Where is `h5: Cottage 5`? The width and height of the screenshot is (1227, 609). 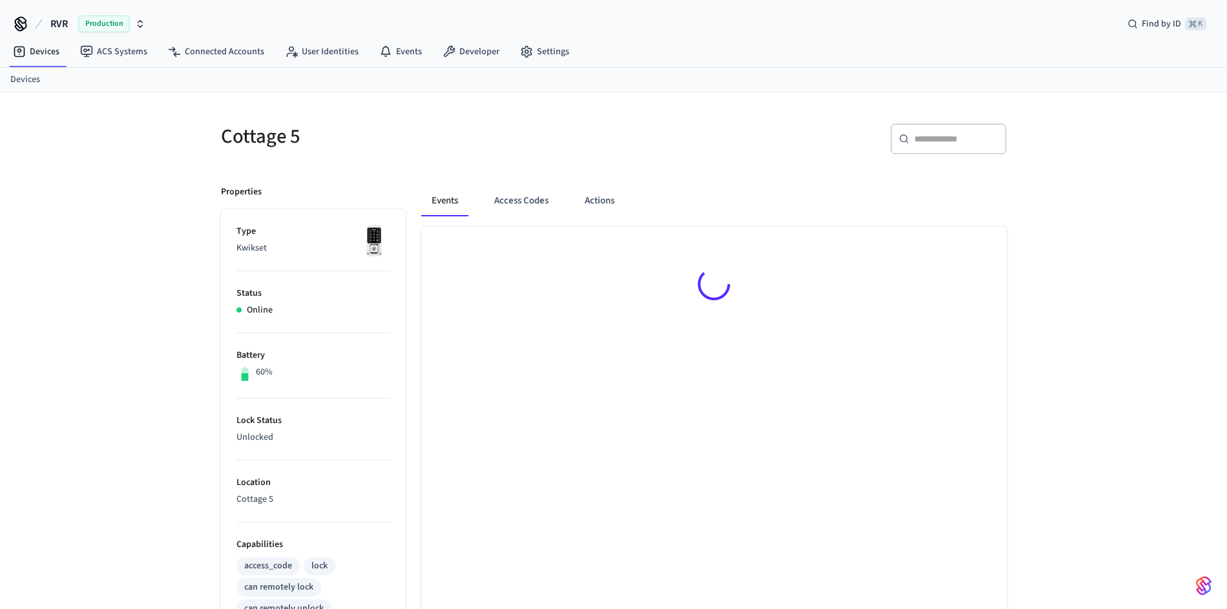
h5: Cottage 5 is located at coordinates (414, 136).